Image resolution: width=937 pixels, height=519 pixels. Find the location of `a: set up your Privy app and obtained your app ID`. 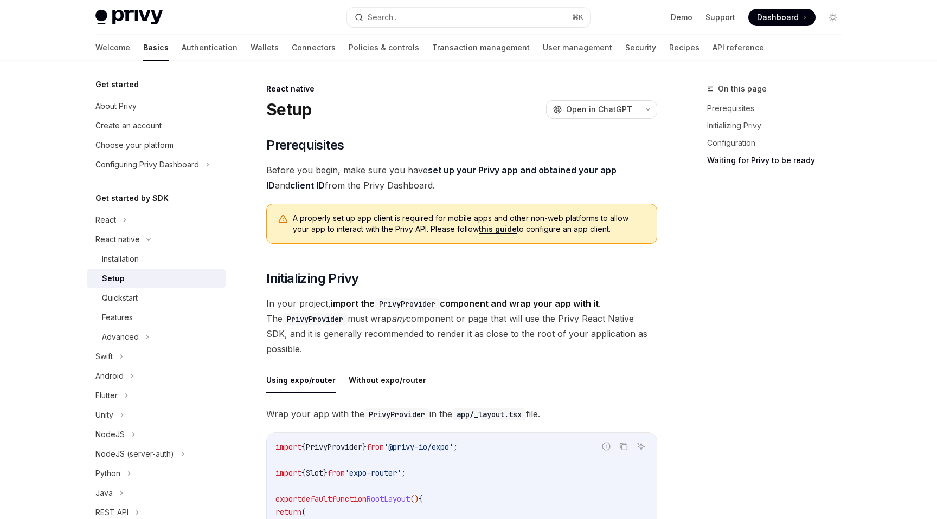

a: set up your Privy app and obtained your app ID is located at coordinates (441, 178).